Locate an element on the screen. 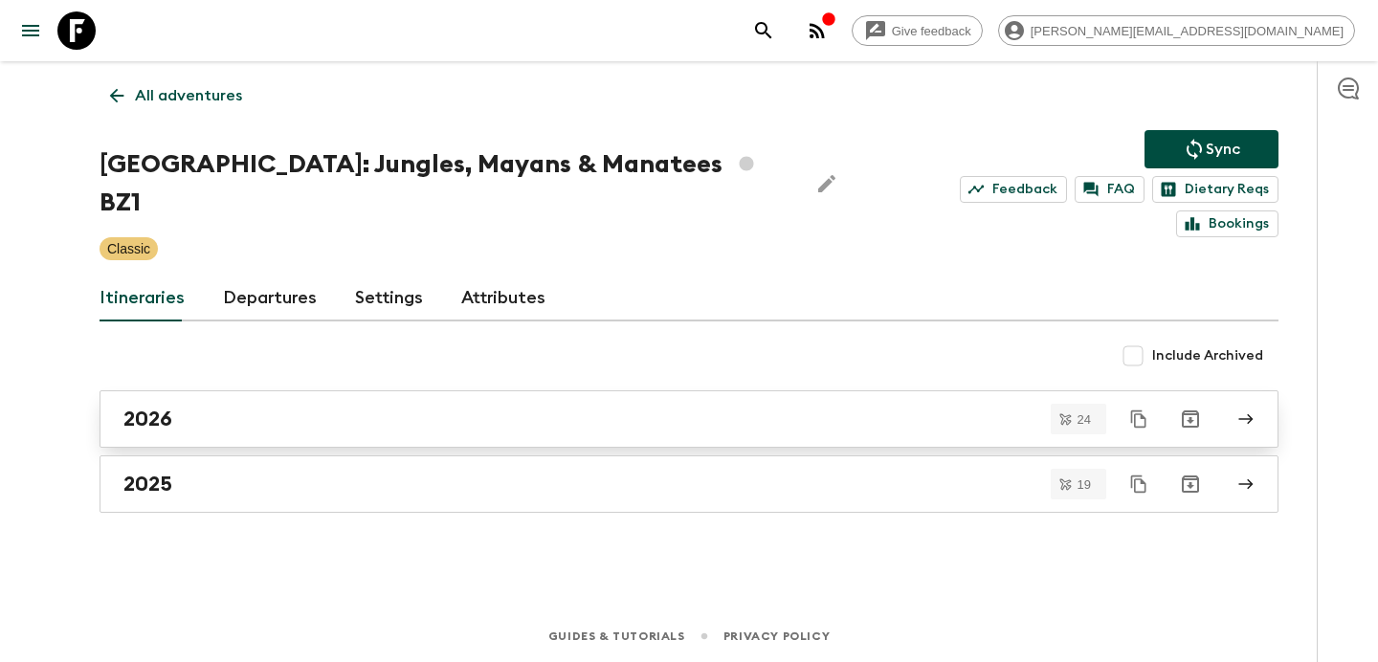 The height and width of the screenshot is (662, 1378). span: 24 is located at coordinates (1085, 419).